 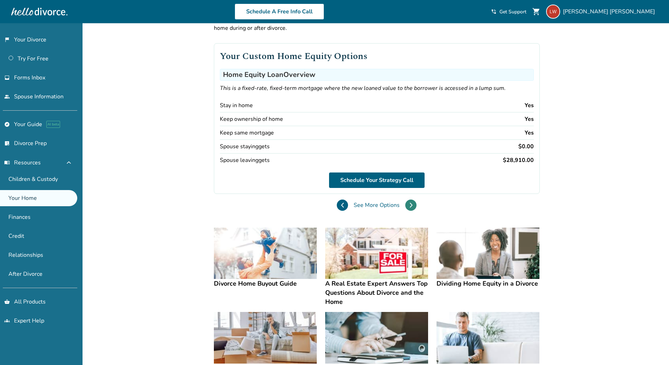 I want to click on a: Schedule A Free Info Call, so click(x=279, y=12).